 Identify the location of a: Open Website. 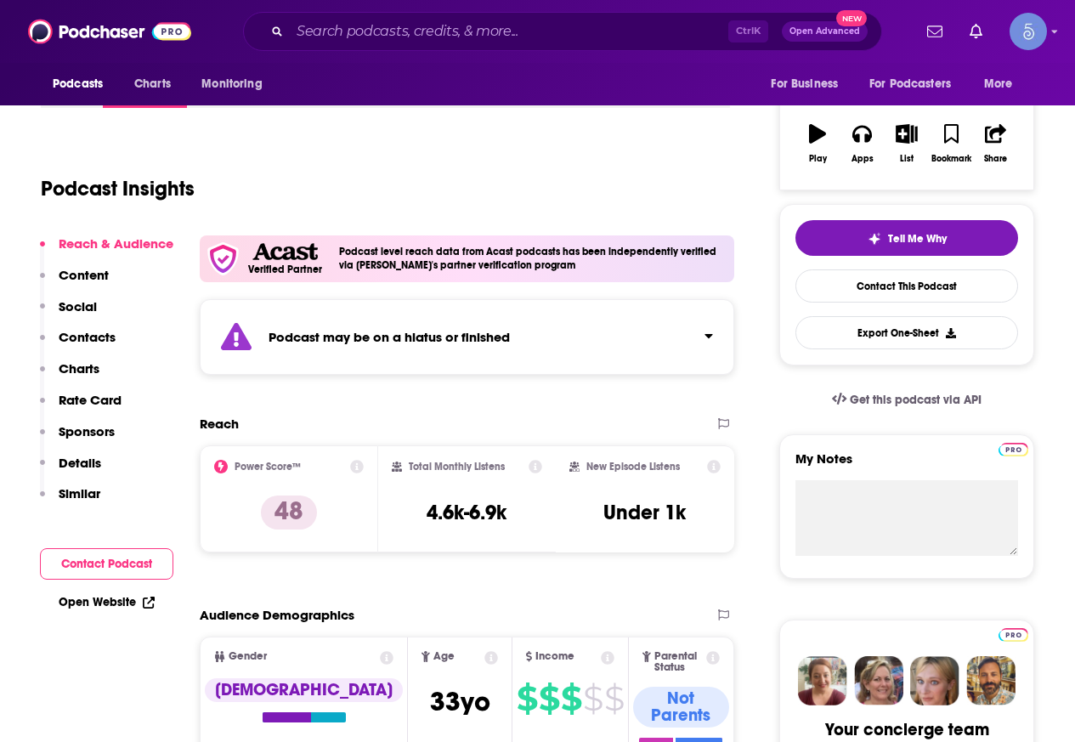
(106, 601).